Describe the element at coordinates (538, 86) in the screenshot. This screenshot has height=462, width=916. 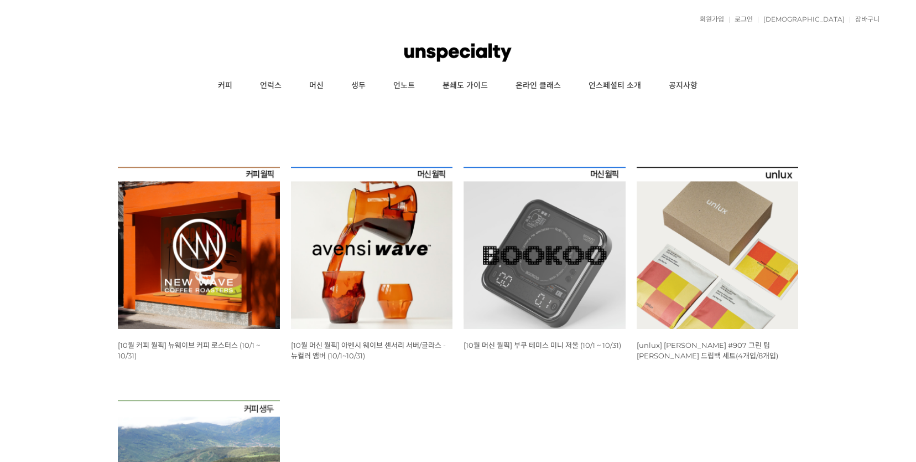
I see `a: 온라인 클래스` at that location.